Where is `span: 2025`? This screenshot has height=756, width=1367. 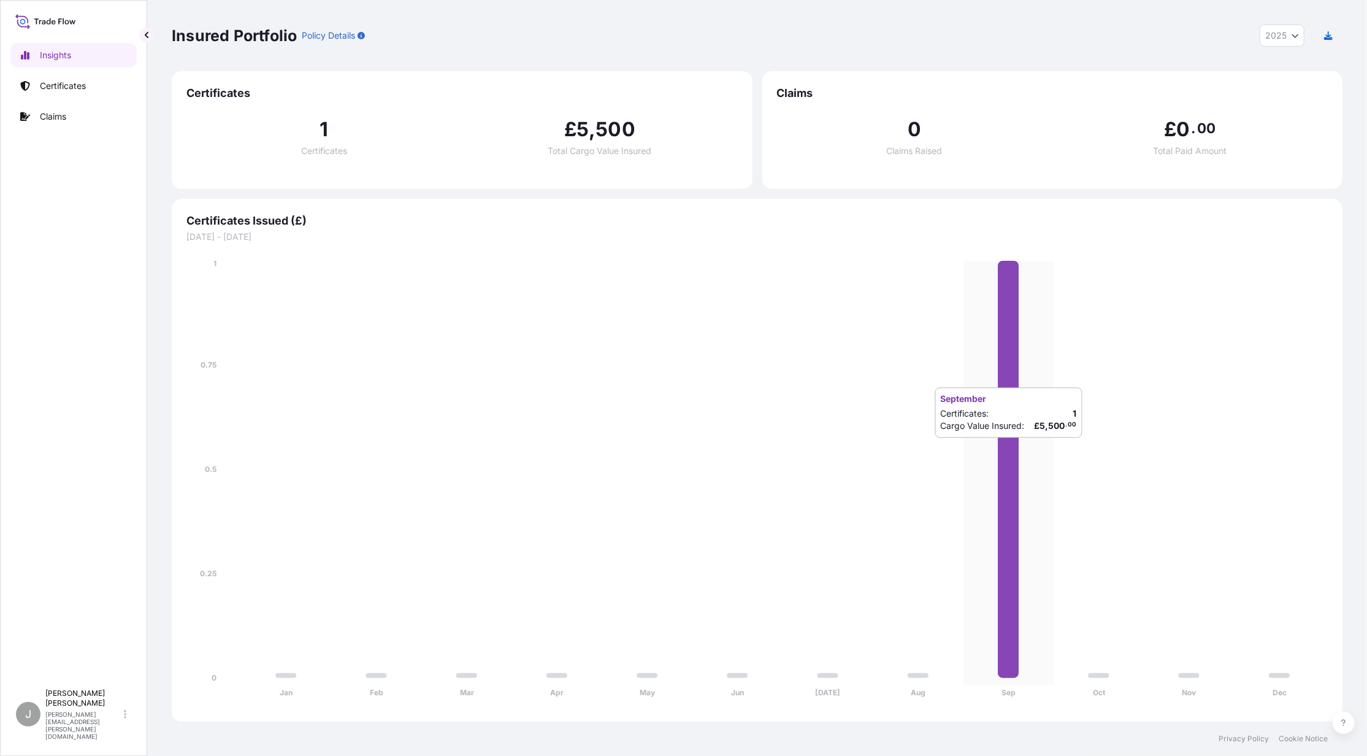 span: 2025 is located at coordinates (1276, 36).